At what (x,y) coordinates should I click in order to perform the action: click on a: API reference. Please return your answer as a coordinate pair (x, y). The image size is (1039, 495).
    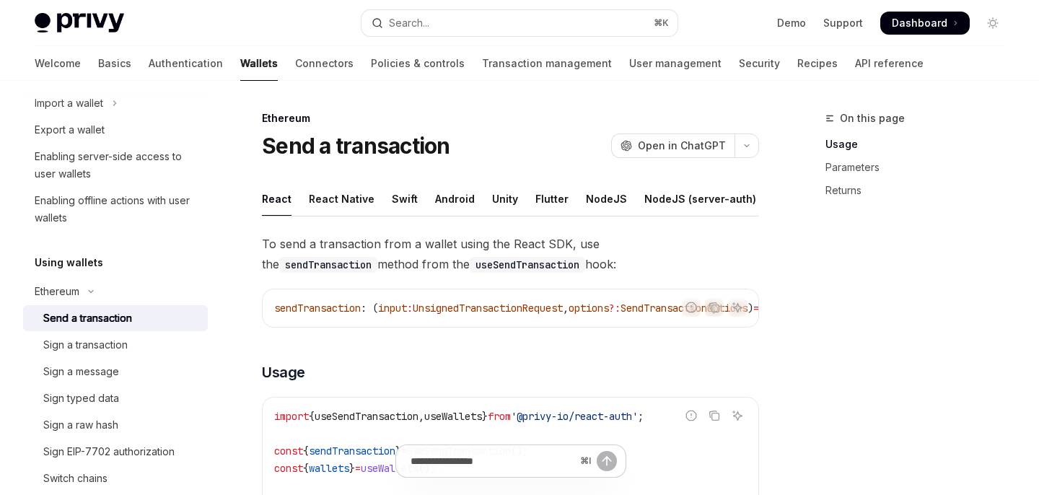
    Looking at the image, I should click on (889, 63).